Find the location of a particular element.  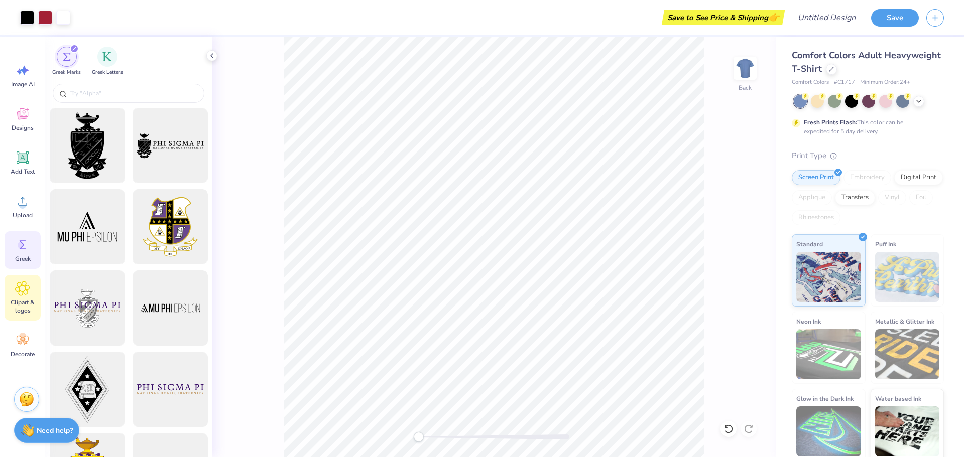

img: Greek Marks Image is located at coordinates (67, 57).